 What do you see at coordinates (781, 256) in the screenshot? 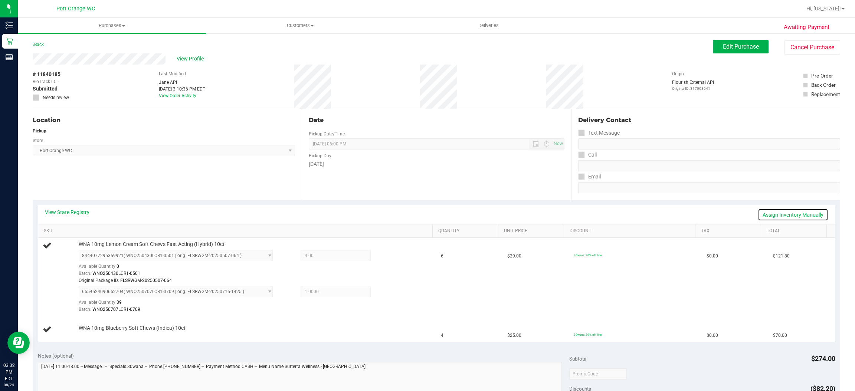
I see `span: $121.80` at bounding box center [781, 256].